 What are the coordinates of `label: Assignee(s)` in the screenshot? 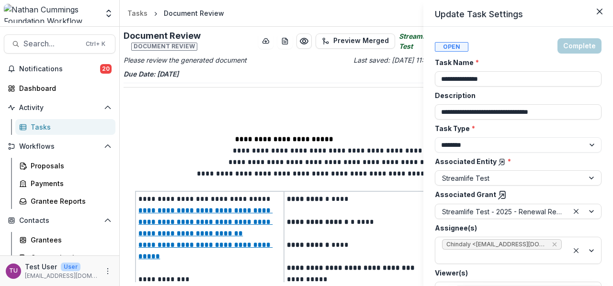 It's located at (515, 228).